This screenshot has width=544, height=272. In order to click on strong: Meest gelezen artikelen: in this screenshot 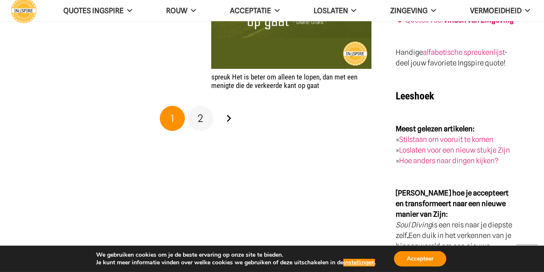, I will do `click(435, 129)`.